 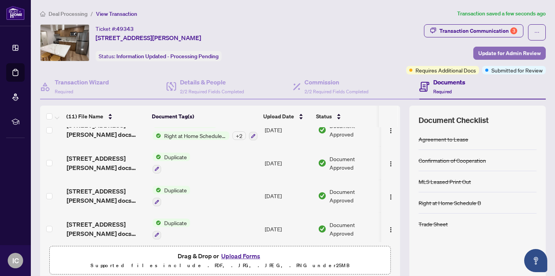 What do you see at coordinates (517, 70) in the screenshot?
I see `span: Submitted for Review` at bounding box center [517, 70].